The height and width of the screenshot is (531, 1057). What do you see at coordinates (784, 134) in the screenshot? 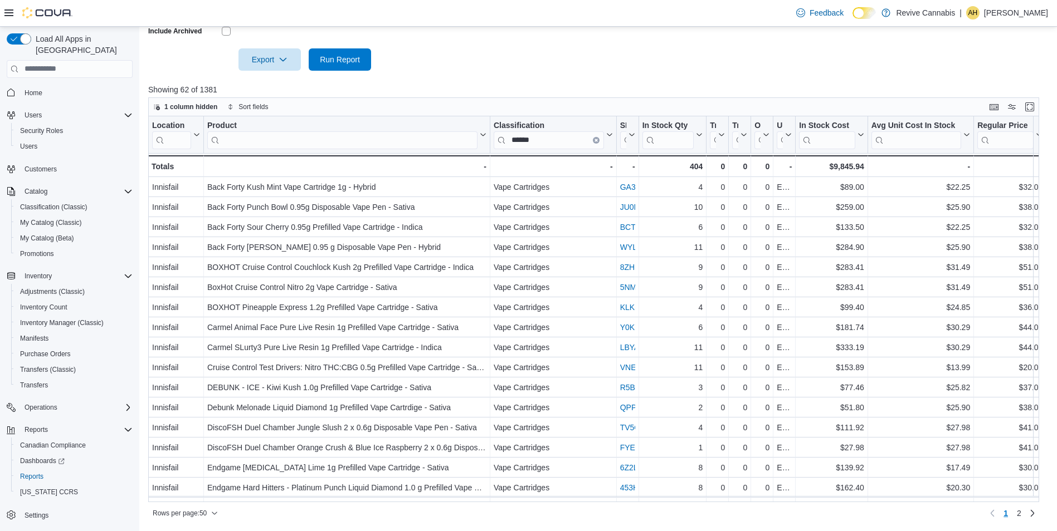
I see `button: Unit Type` at bounding box center [784, 134].